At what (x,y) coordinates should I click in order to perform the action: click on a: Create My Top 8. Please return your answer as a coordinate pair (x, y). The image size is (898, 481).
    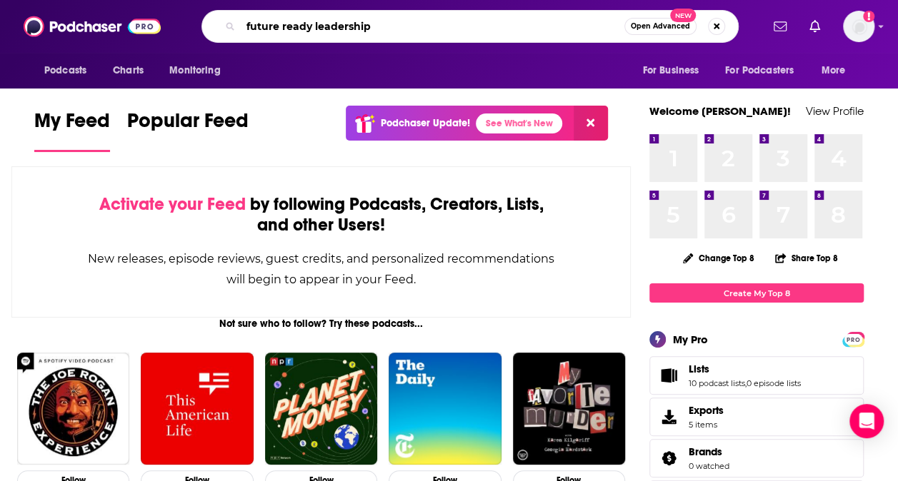
    Looking at the image, I should click on (756, 293).